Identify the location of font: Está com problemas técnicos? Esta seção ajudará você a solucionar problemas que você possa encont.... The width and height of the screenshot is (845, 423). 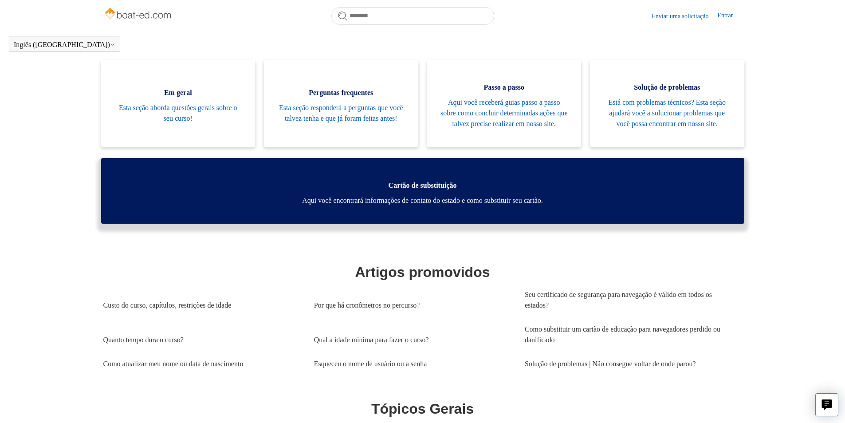
(667, 113).